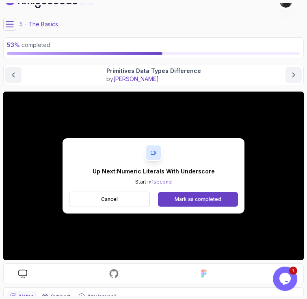 Image resolution: width=307 pixels, height=299 pixels. Describe the element at coordinates (153, 71) in the screenshot. I see `p: Primitives Data Types Difference` at that location.